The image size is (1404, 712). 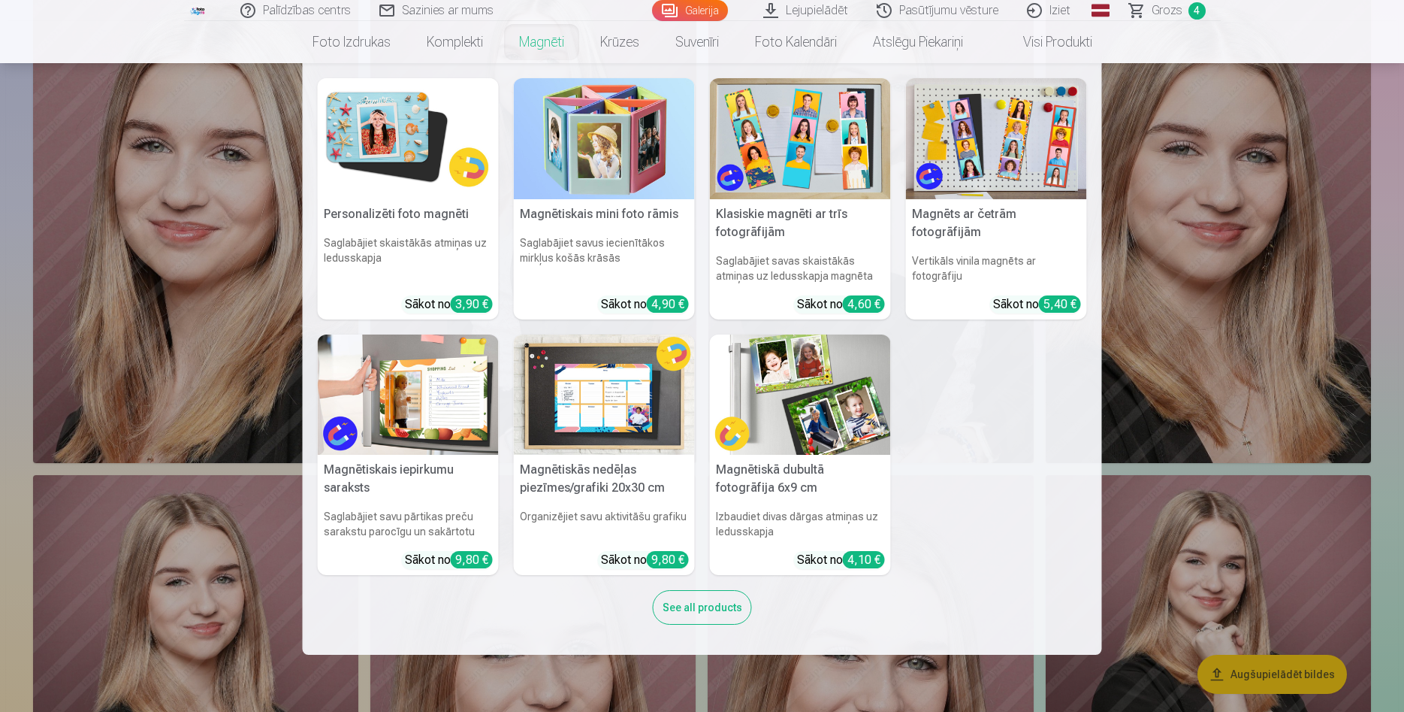 What do you see at coordinates (604, 214) in the screenshot?
I see `h5: Magnētiskais mini foto rāmis` at bounding box center [604, 214].